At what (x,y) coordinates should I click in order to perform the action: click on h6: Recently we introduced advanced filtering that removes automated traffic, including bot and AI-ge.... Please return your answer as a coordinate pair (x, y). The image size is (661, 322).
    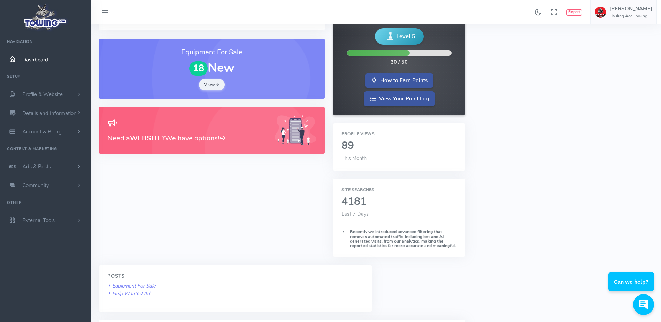
    Looking at the image, I should click on (399, 239).